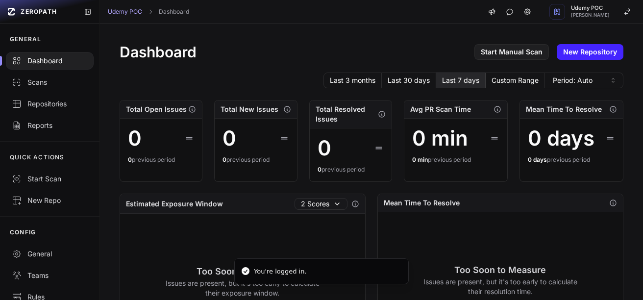 The image size is (643, 300). Describe the element at coordinates (125, 12) in the screenshot. I see `a: Udemy POC` at that location.